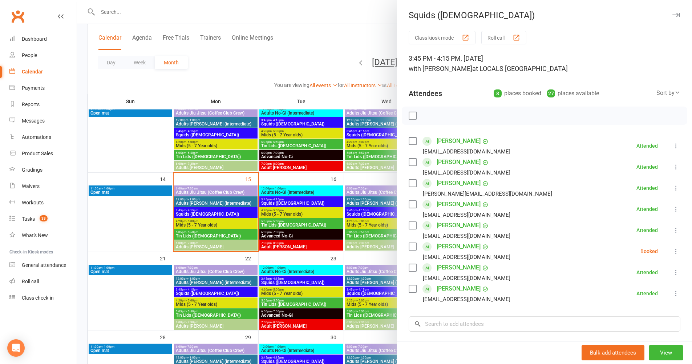 The width and height of the screenshot is (692, 364). What do you see at coordinates (504, 37) in the screenshot?
I see `button: Roll call` at bounding box center [504, 37].